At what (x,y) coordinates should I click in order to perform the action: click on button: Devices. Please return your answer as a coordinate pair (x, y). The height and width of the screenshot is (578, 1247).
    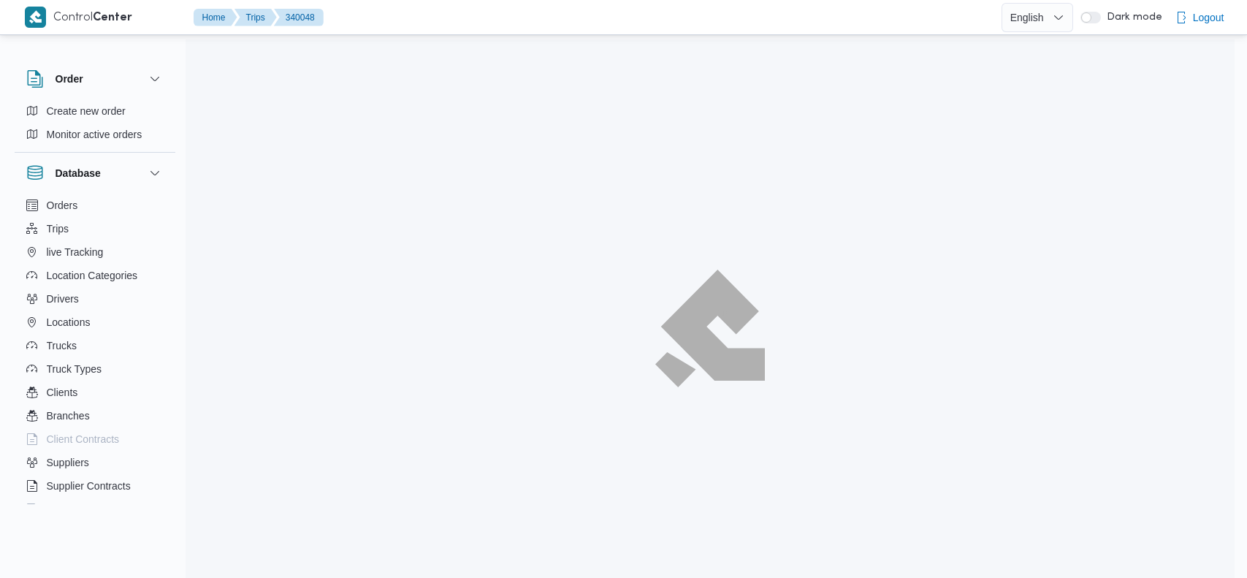
    Looking at the image, I should click on (95, 509).